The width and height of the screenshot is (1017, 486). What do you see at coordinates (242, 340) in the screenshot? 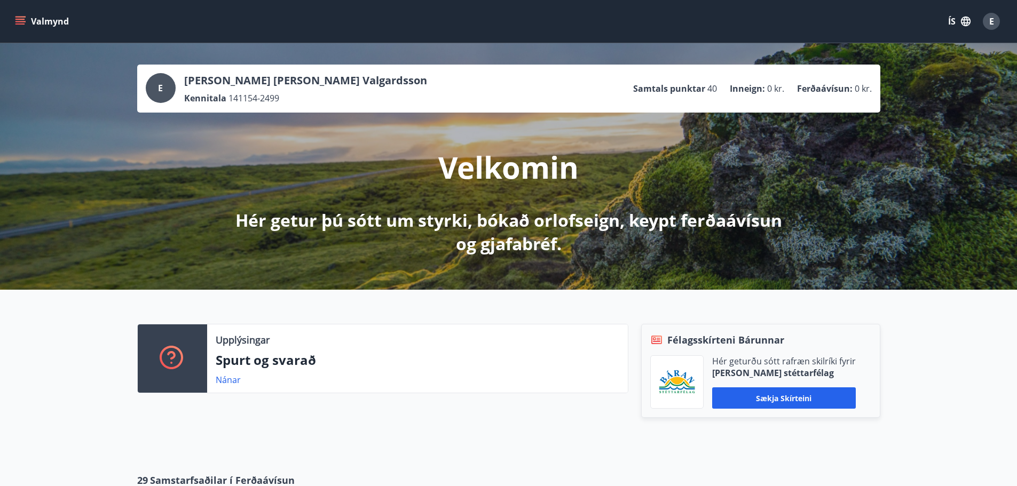
I see `p: Upplýsingar` at bounding box center [242, 340].